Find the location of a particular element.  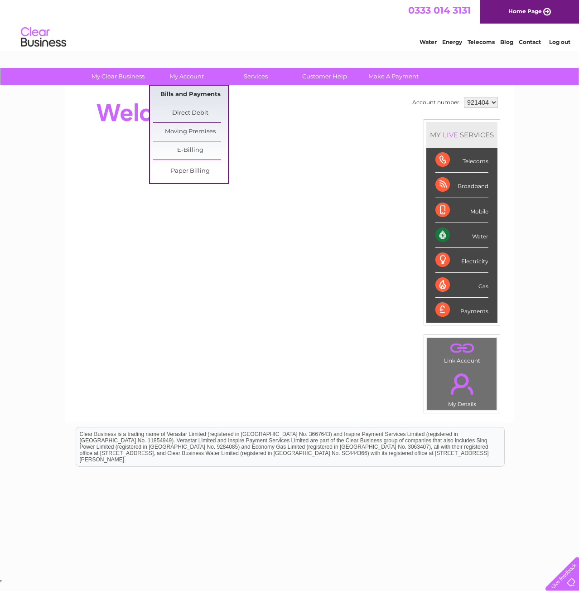

a: Telecoms is located at coordinates (482, 42).